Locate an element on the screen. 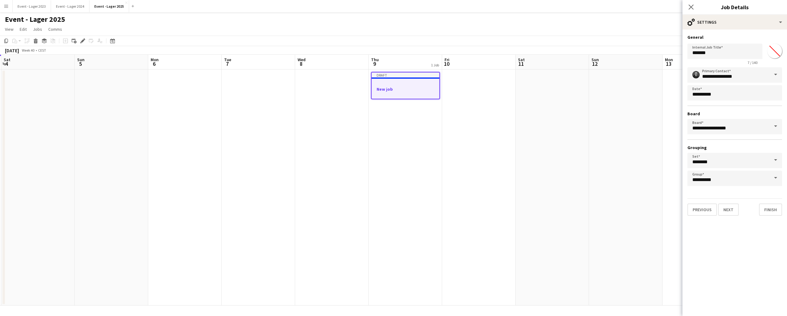 The image size is (787, 316). h1: Event - Lager 2025 is located at coordinates (35, 19).